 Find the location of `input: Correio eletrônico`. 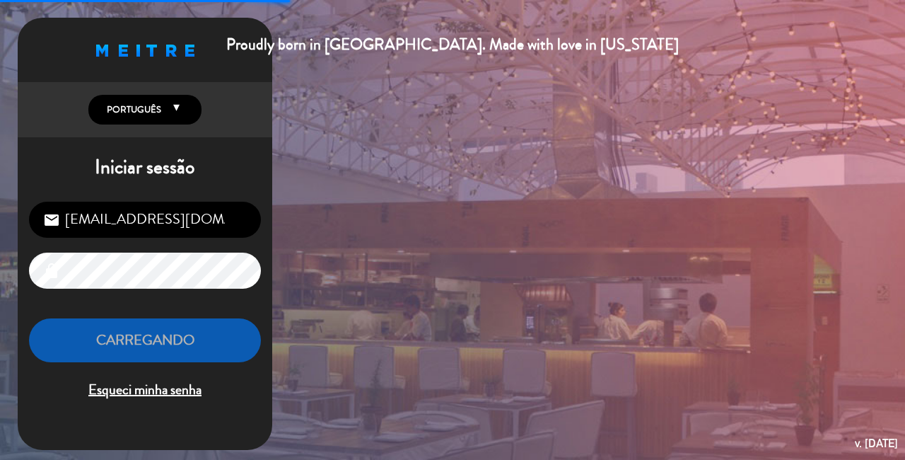

input: Correio eletrônico is located at coordinates (145, 219).